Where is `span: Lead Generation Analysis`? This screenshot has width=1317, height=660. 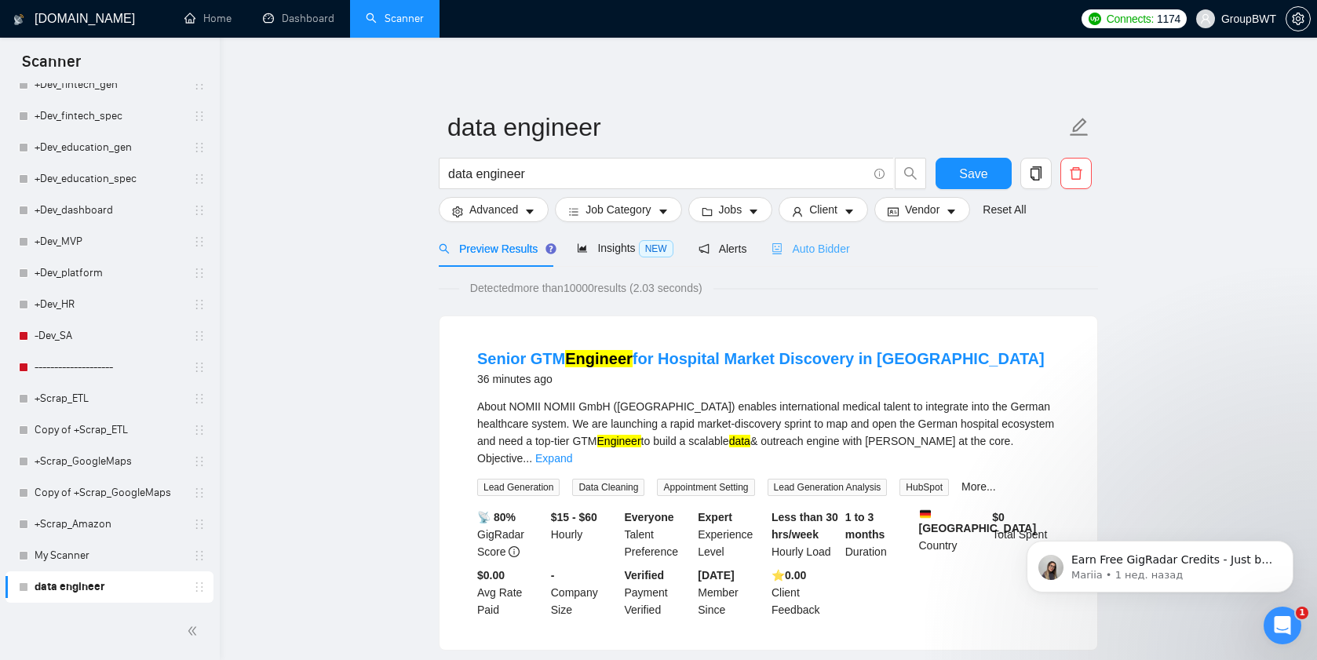
span: Lead Generation Analysis is located at coordinates (827, 487).